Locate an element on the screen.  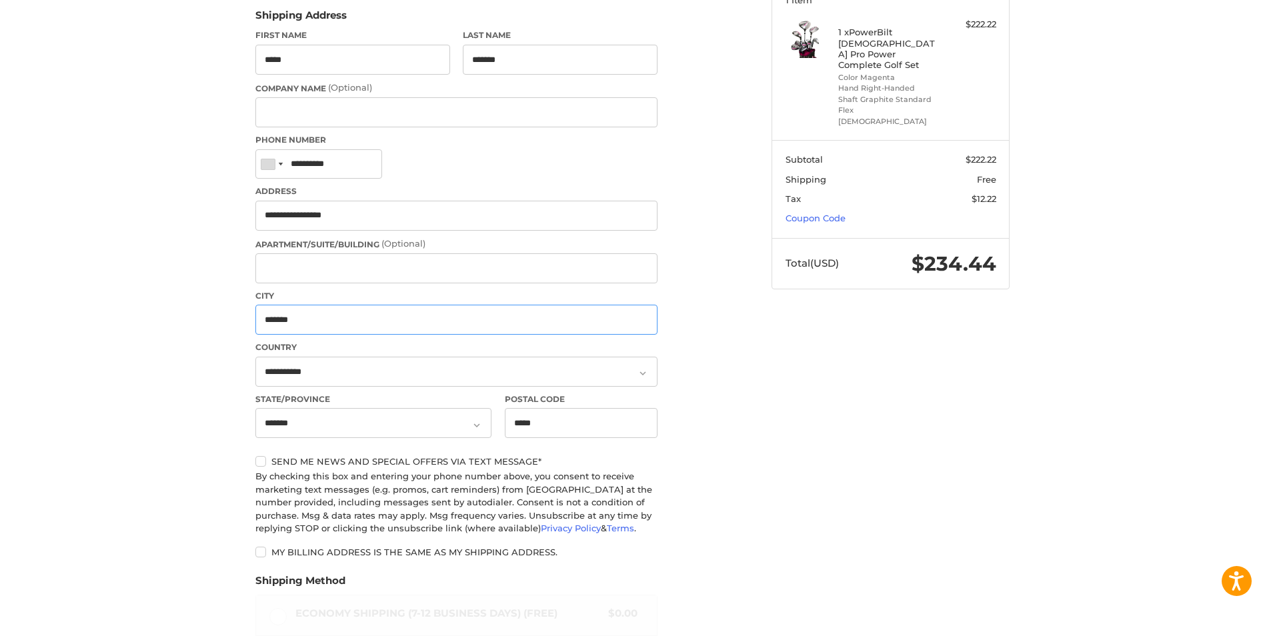
span: Total (USD) is located at coordinates (812, 263).